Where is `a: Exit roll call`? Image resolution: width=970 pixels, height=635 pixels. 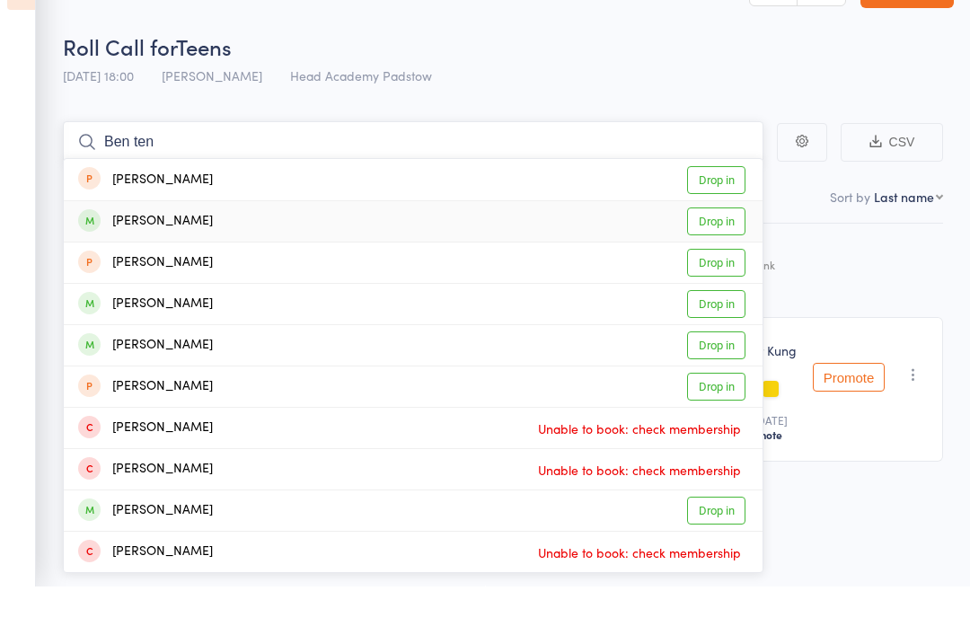
a: Exit roll call is located at coordinates (907, 39).